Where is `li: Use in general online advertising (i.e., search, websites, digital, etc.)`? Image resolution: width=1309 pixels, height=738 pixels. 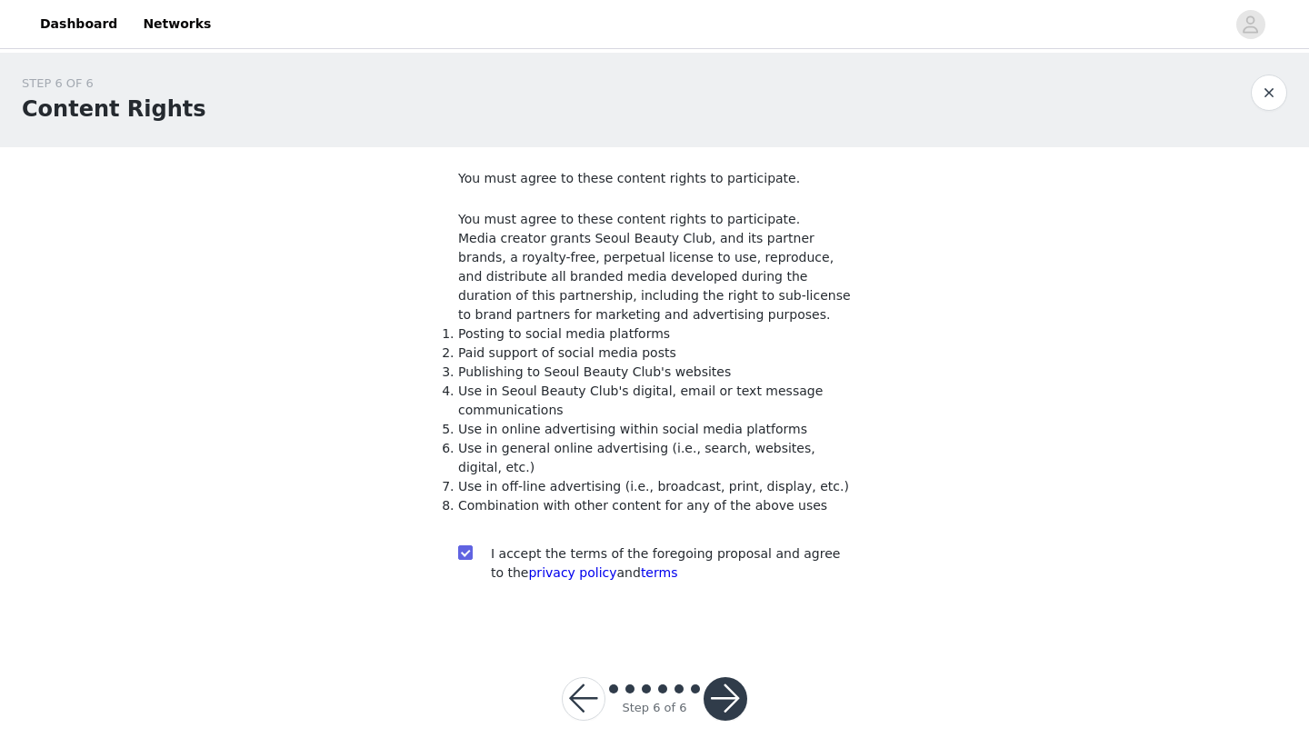 li: Use in general online advertising (i.e., search, websites, digital, etc.) is located at coordinates (654, 458).